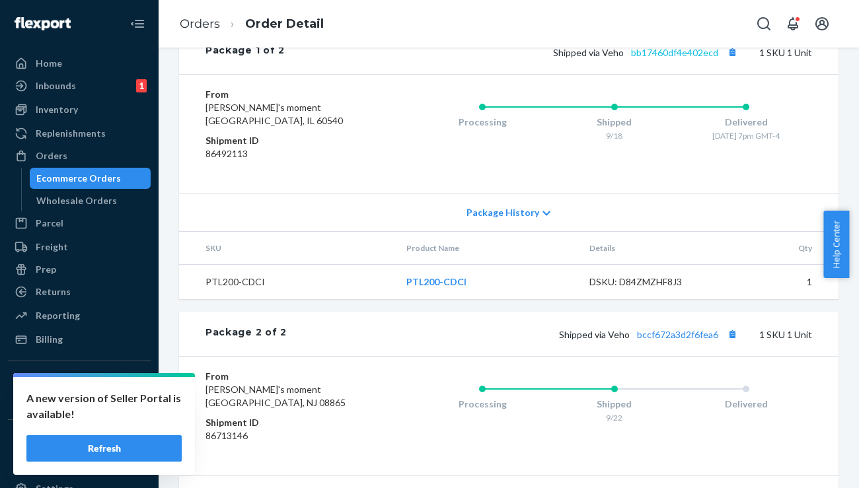  What do you see at coordinates (79, 316) in the screenshot?
I see `a: Reporting` at bounding box center [79, 316].